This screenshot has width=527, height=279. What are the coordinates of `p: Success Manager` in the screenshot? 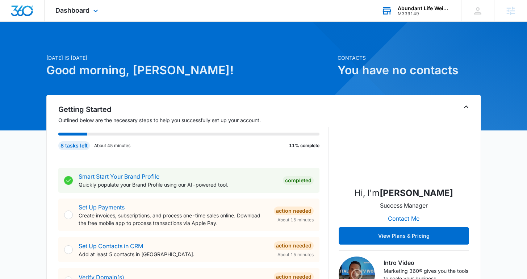 It's located at (404, 205).